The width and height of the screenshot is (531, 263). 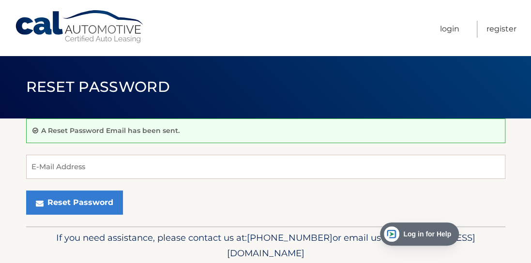 I want to click on a: Cal Automotive, so click(x=80, y=27).